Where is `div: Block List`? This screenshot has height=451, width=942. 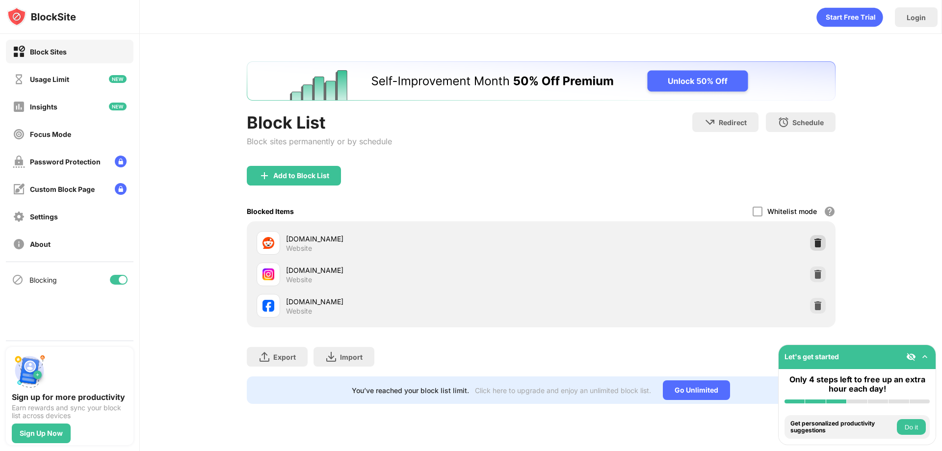
div: Block List is located at coordinates (319, 122).